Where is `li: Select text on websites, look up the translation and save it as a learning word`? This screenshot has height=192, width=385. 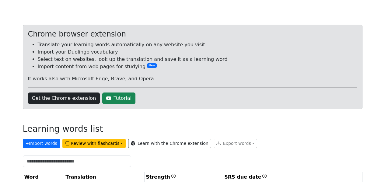
li: Select text on websites, look up the translation and save it as a learning word is located at coordinates (197, 59).